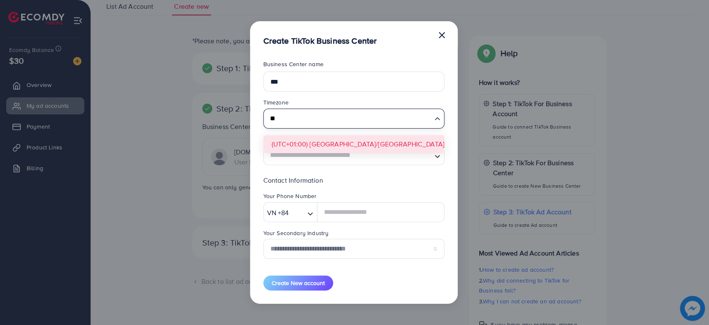 Image resolution: width=709 pixels, height=325 pixels. What do you see at coordinates (298, 283) in the screenshot?
I see `button: Create New account` at bounding box center [298, 283].